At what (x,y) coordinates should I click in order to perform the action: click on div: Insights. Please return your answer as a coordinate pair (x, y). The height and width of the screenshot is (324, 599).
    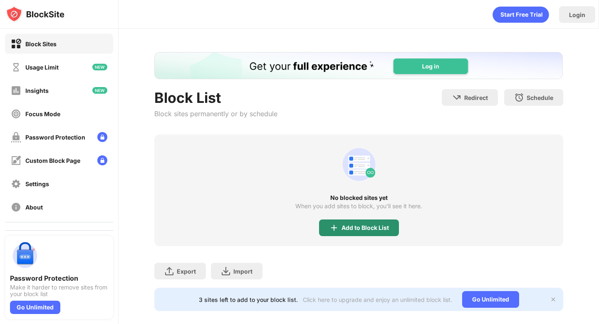
    Looking at the image, I should click on (37, 90).